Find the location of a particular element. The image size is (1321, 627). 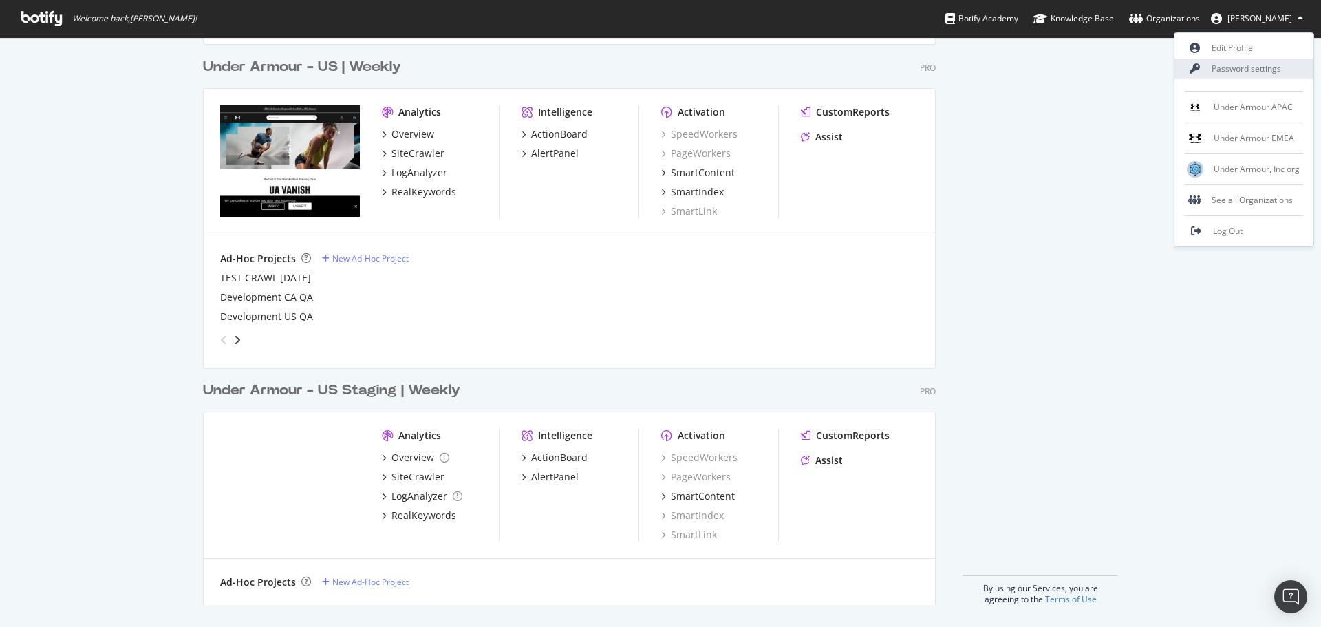

div: Under Armour - US Staging | Weekly is located at coordinates (332, 390).